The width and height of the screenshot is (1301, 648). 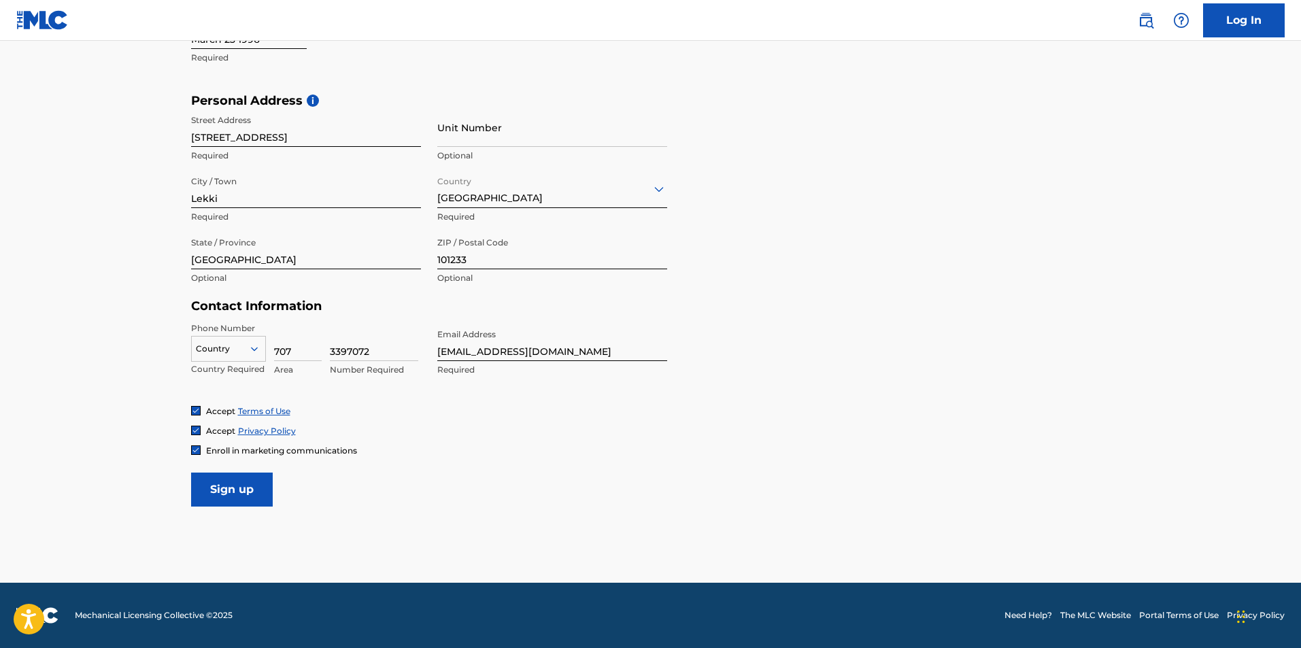 What do you see at coordinates (154, 615) in the screenshot?
I see `span: Mechanical Licensing Collective © 2025` at bounding box center [154, 615].